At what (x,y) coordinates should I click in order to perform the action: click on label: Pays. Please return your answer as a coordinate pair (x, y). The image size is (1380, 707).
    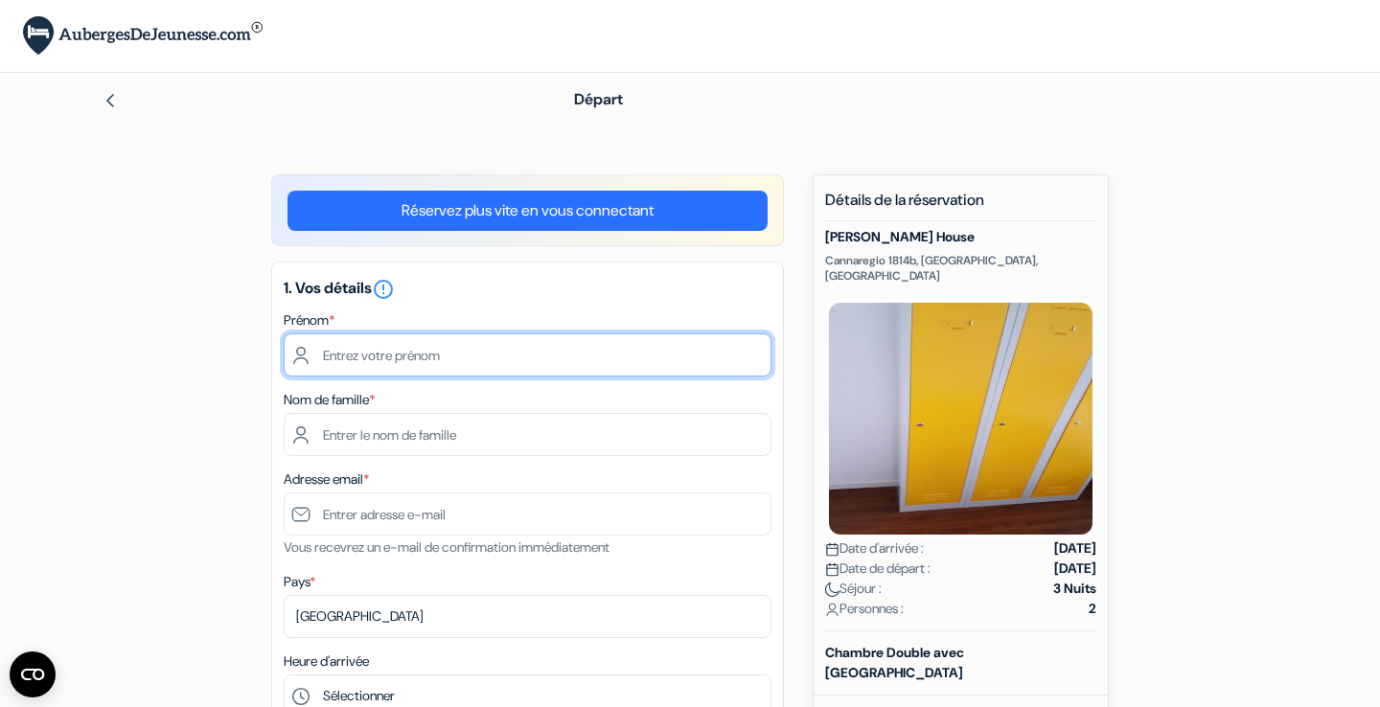
    Looking at the image, I should click on (299, 582).